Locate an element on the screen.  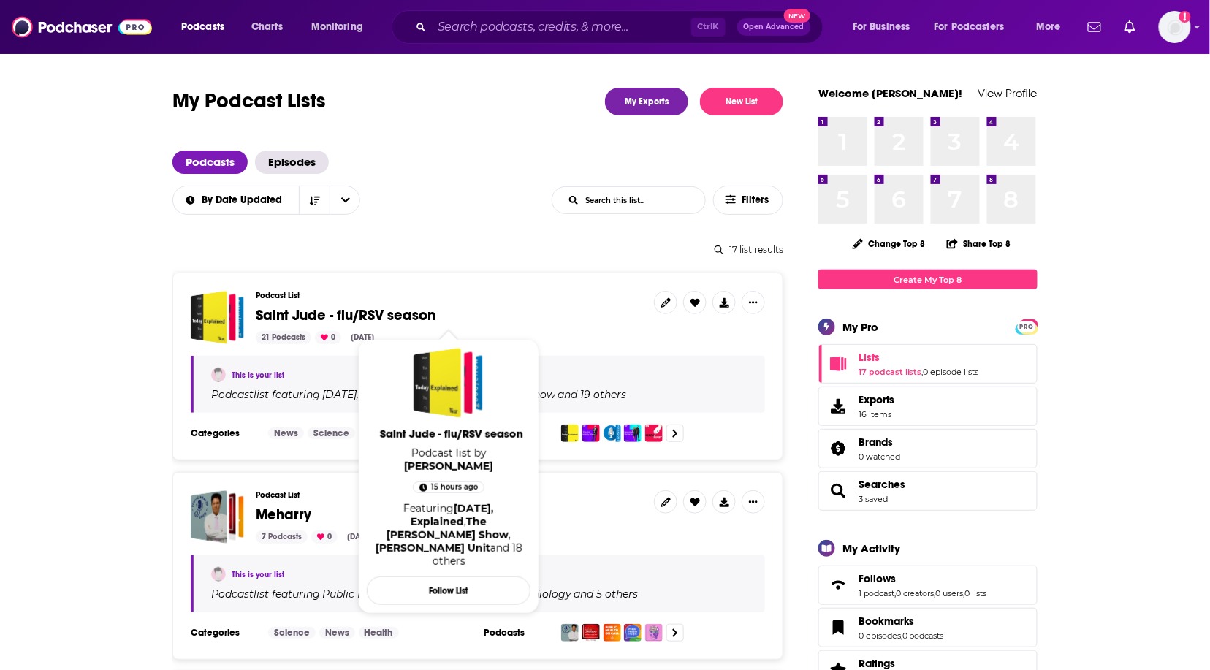
img: Health Report - Separate stories podcast is located at coordinates (654, 433).